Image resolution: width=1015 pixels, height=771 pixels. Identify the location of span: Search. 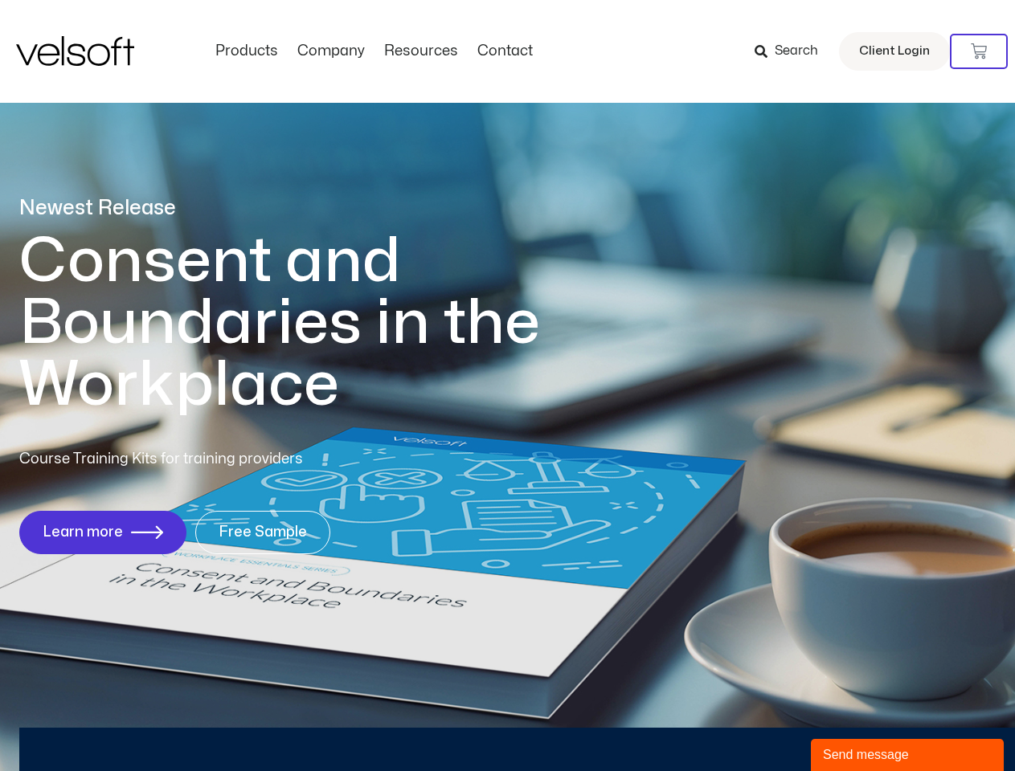
(796, 51).